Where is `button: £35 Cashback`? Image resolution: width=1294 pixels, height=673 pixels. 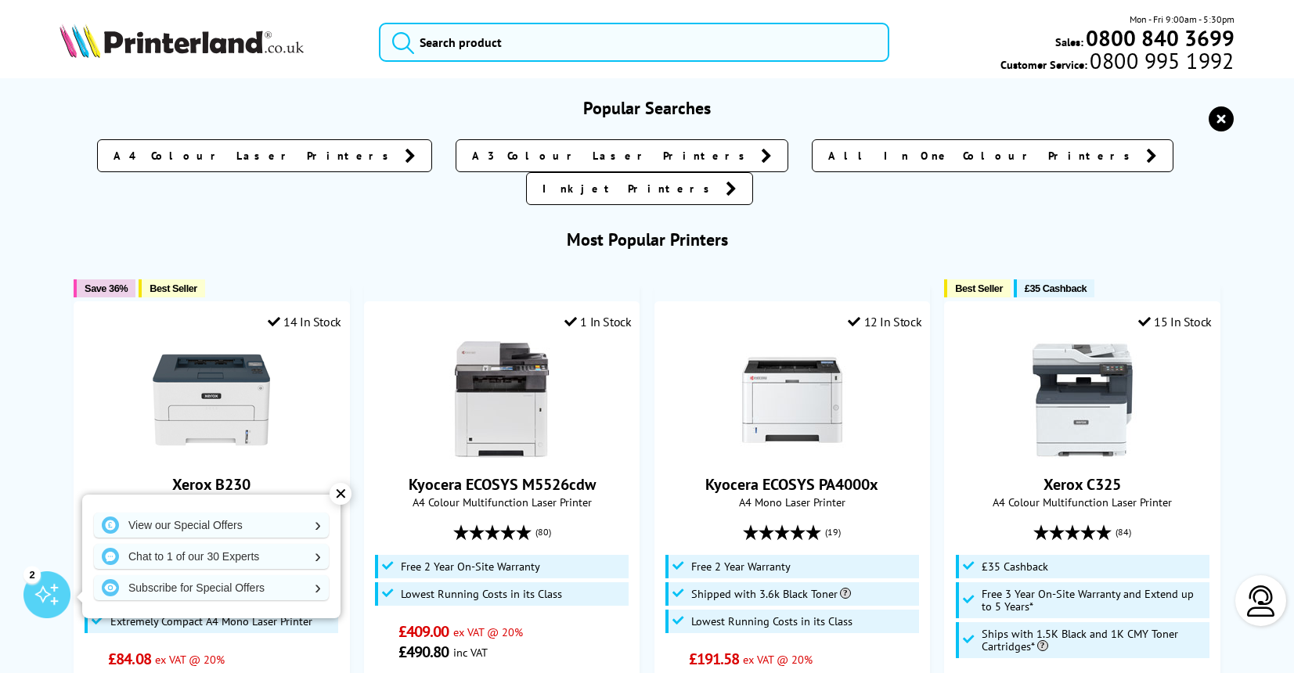 button: £35 Cashback is located at coordinates (1053, 288).